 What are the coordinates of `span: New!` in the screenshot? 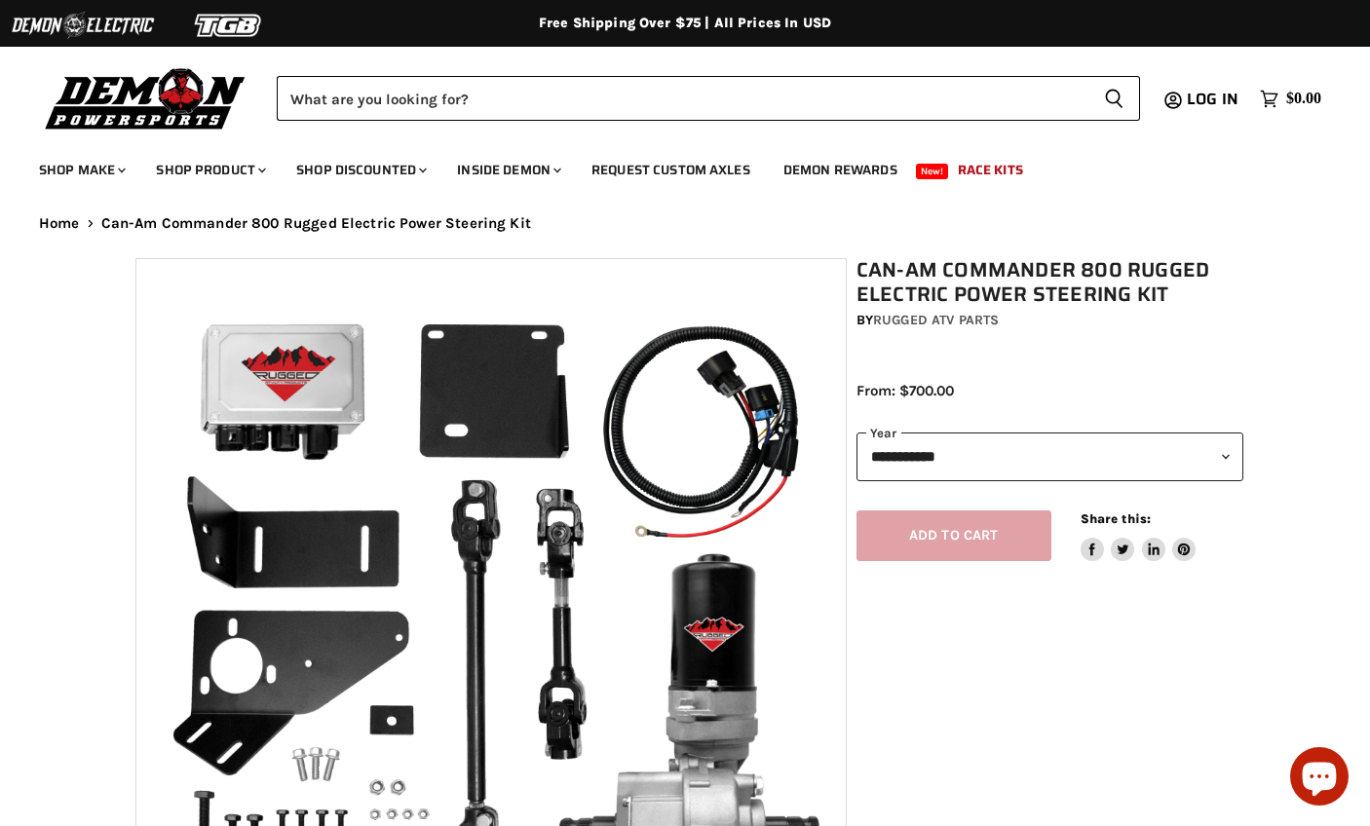 It's located at (932, 171).